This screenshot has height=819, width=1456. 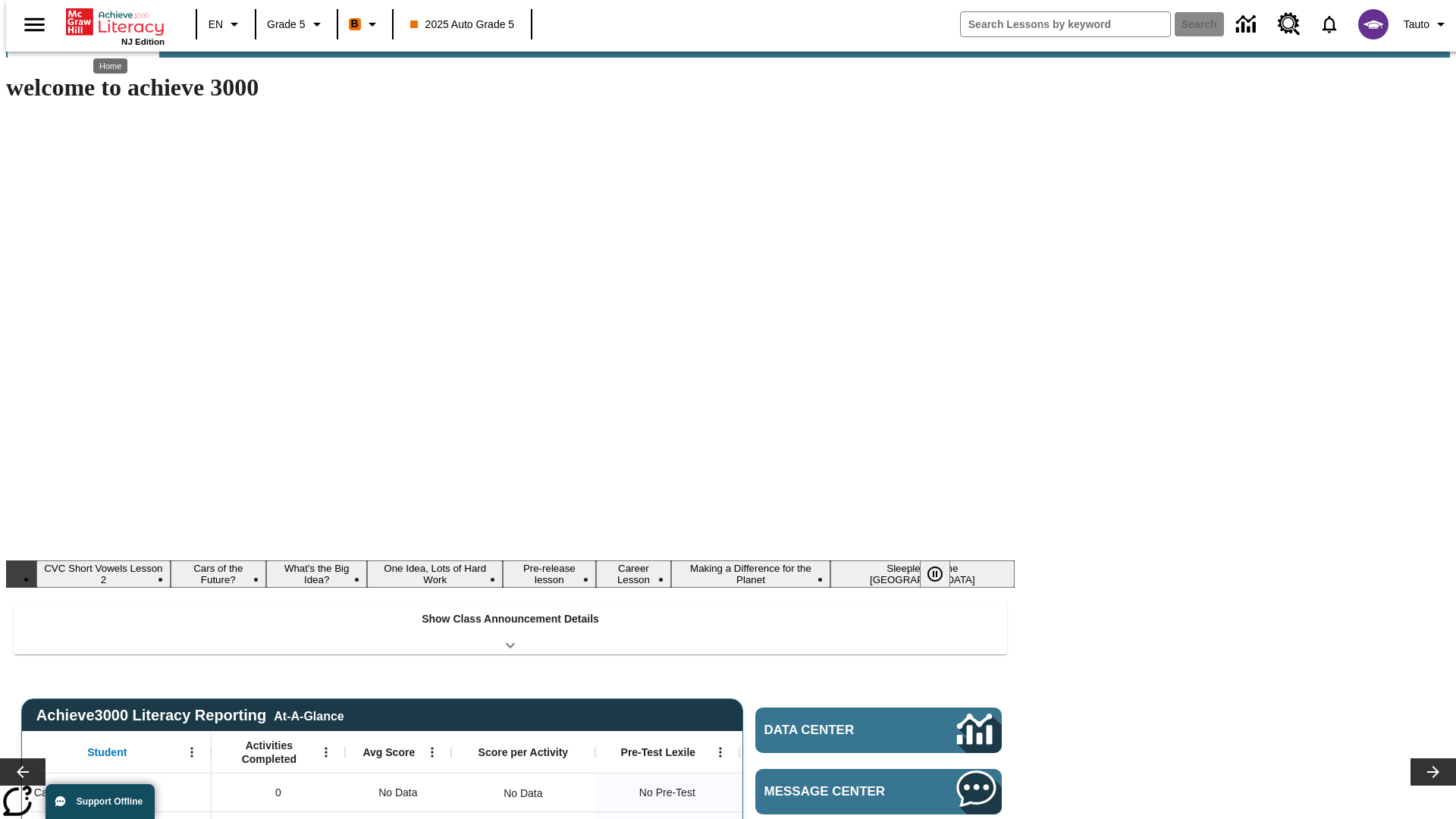 What do you see at coordinates (1416, 25) in the screenshot?
I see `span: Tauto` at bounding box center [1416, 25].